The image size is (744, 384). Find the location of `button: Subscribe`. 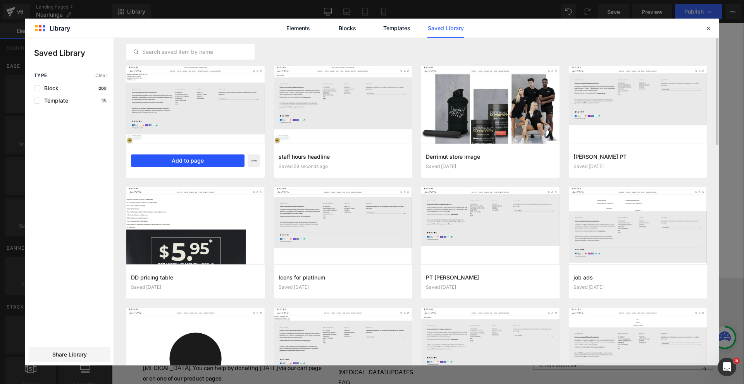

button: Subscribe is located at coordinates (591, 346).